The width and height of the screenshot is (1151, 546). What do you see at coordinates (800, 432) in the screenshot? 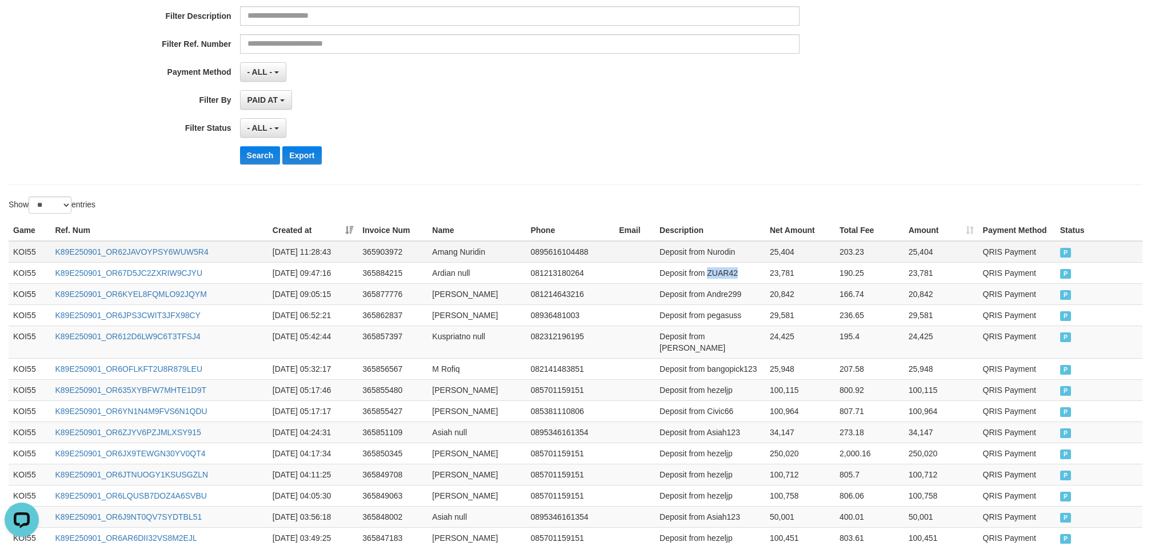
I see `td: 34,147` at bounding box center [800, 432].